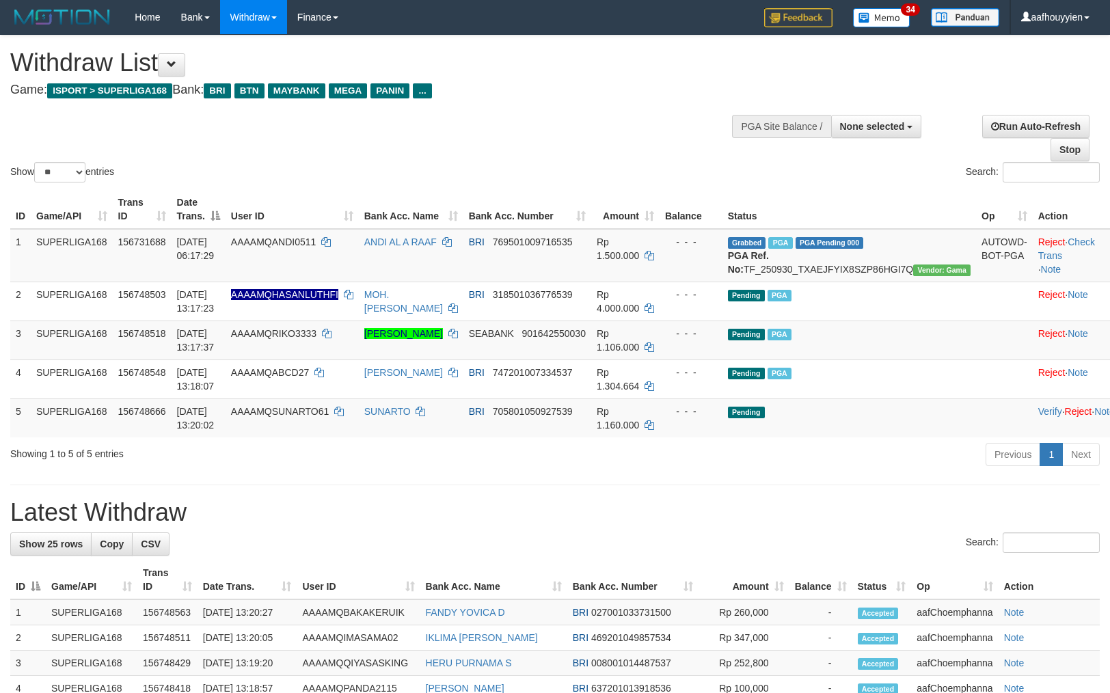 The height and width of the screenshot is (693, 1110). What do you see at coordinates (618, 379) in the screenshot?
I see `span: Rp 1.304.664` at bounding box center [618, 379].